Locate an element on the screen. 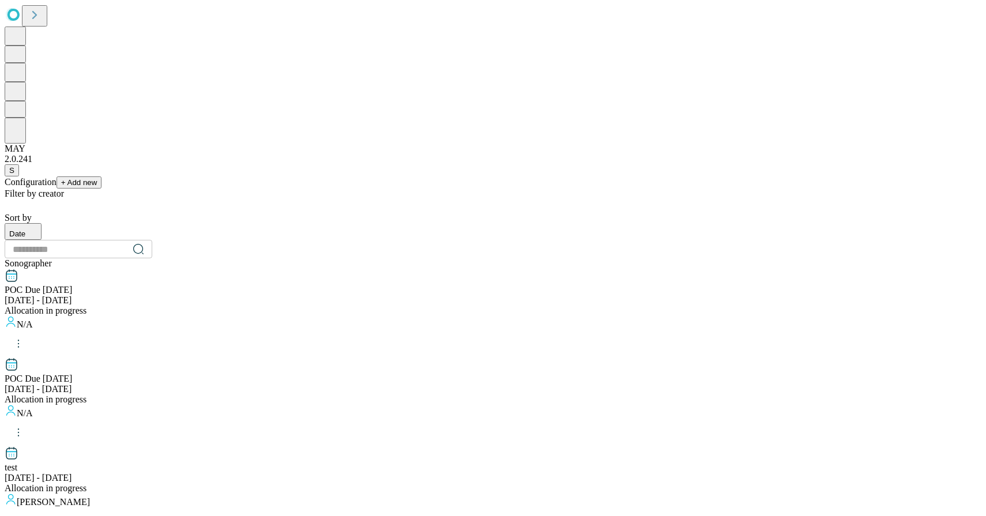 Image resolution: width=986 pixels, height=516 pixels. div: test is located at coordinates (493, 468).